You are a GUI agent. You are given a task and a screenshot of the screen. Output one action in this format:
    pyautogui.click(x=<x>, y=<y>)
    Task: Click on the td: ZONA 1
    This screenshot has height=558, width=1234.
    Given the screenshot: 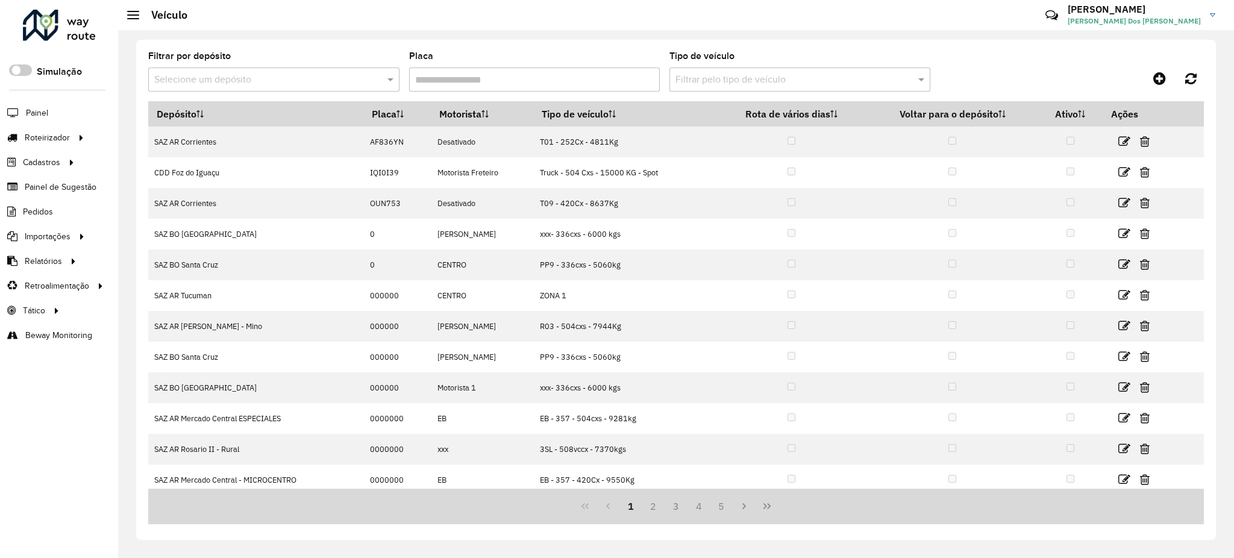 What is the action you would take?
    pyautogui.click(x=624, y=295)
    